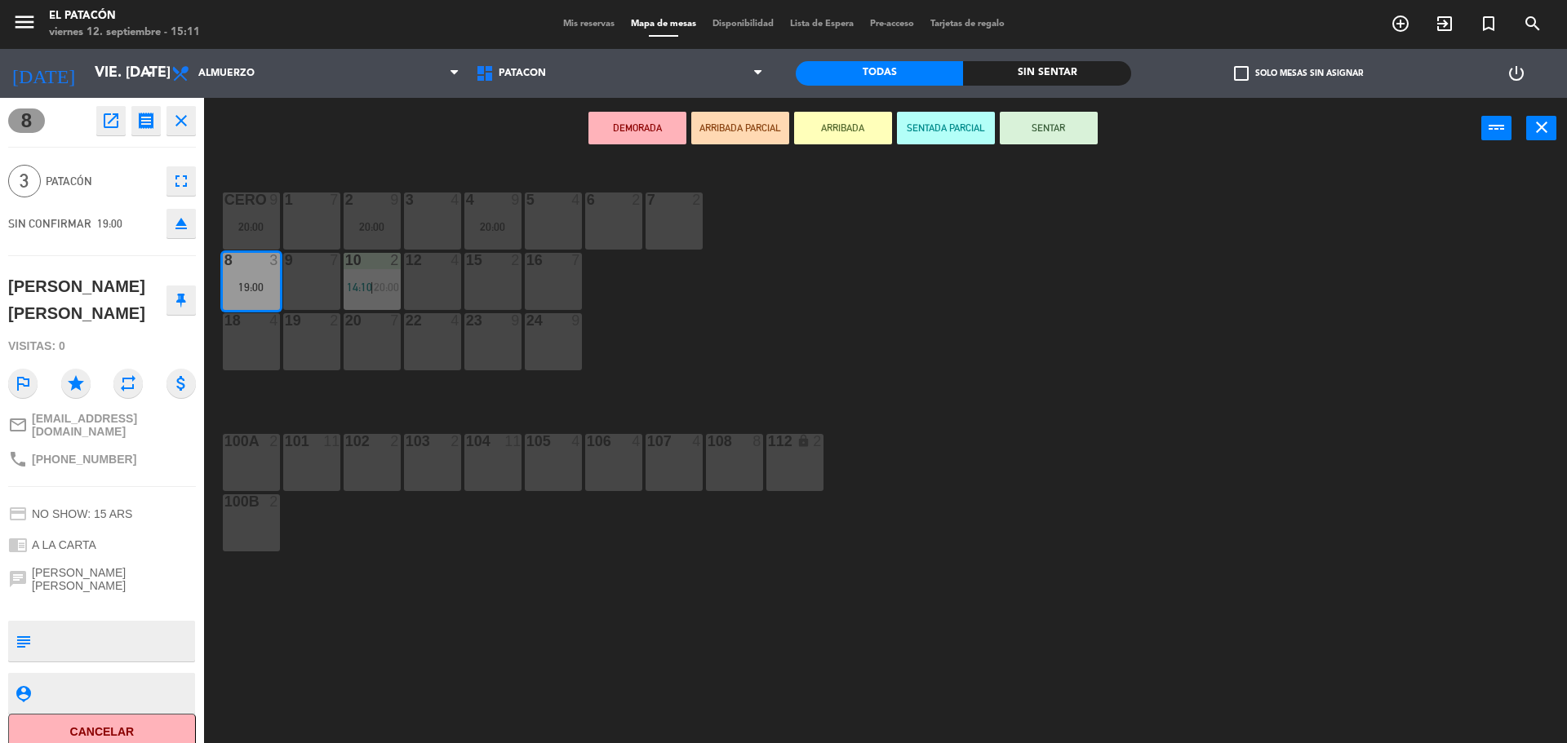 The height and width of the screenshot is (743, 1567). What do you see at coordinates (1497, 127) in the screenshot?
I see `i: power_input` at bounding box center [1497, 127].